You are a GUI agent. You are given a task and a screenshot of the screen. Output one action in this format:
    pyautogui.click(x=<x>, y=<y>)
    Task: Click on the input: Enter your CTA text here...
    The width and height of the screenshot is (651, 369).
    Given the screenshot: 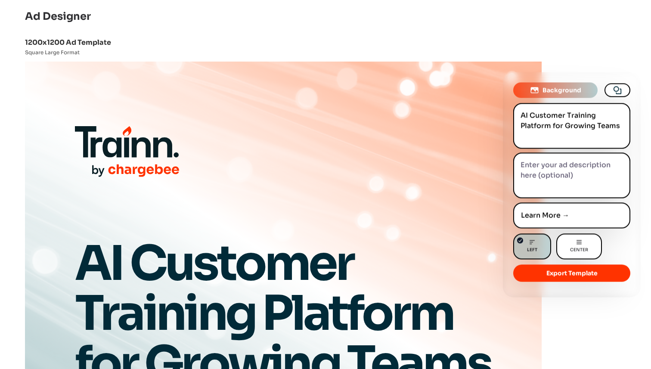 What is the action you would take?
    pyautogui.click(x=572, y=215)
    